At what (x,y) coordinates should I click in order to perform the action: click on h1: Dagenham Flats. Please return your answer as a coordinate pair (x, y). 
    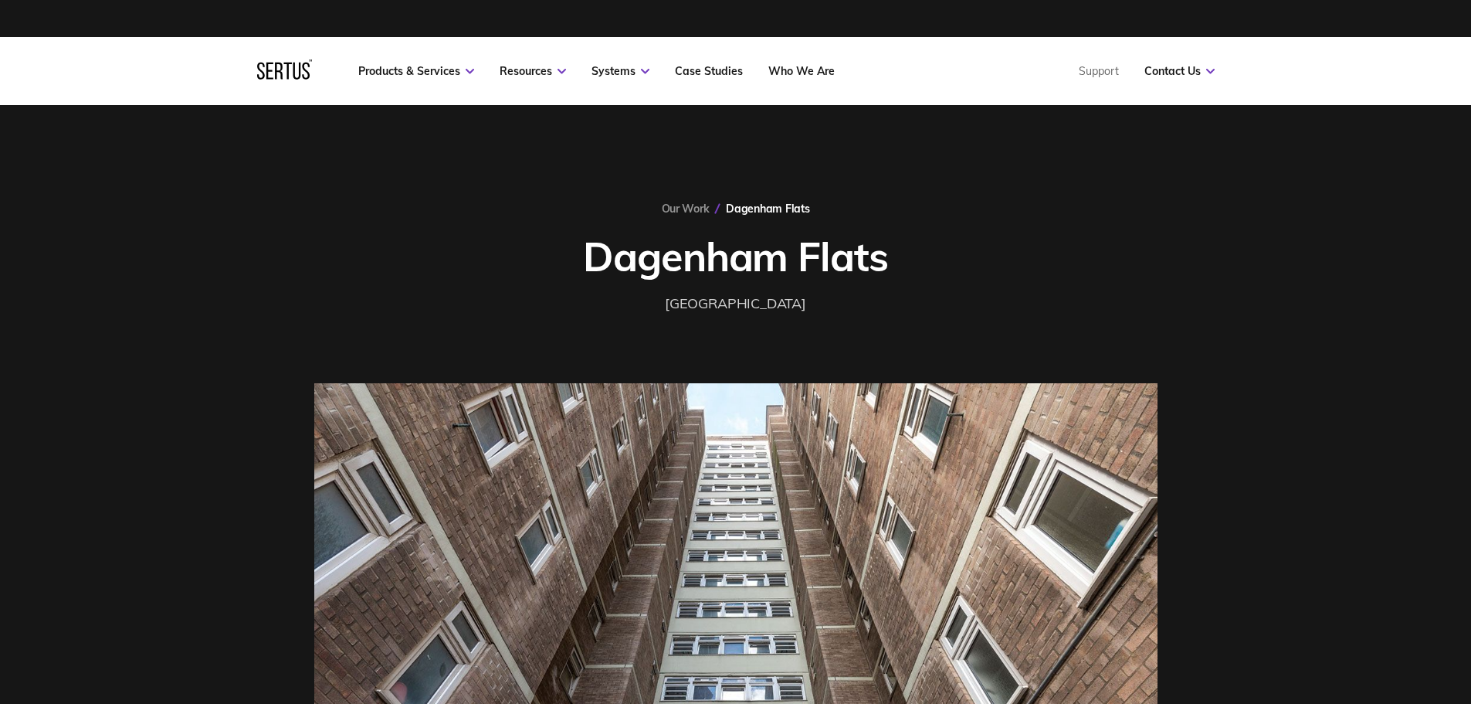
    Looking at the image, I should click on (735, 256).